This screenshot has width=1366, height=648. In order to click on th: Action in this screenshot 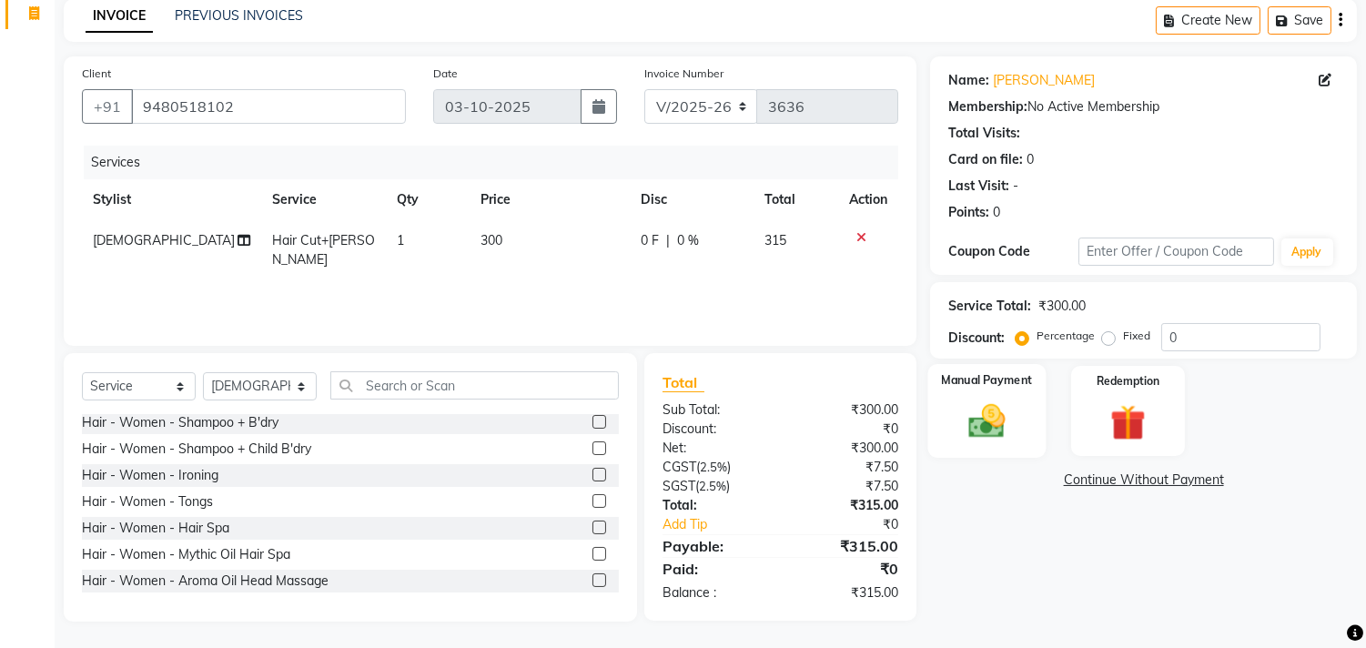, I will do `click(868, 199)`.